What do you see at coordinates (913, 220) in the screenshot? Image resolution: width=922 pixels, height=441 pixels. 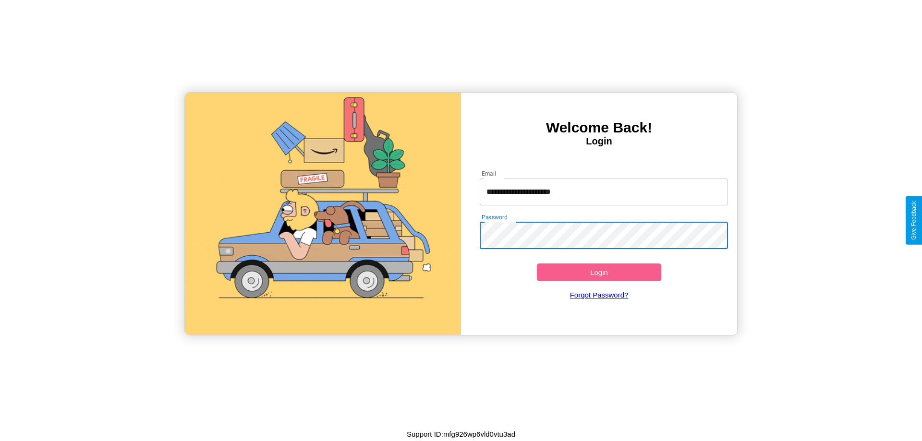 I see `div: Give Feedback` at bounding box center [913, 220].